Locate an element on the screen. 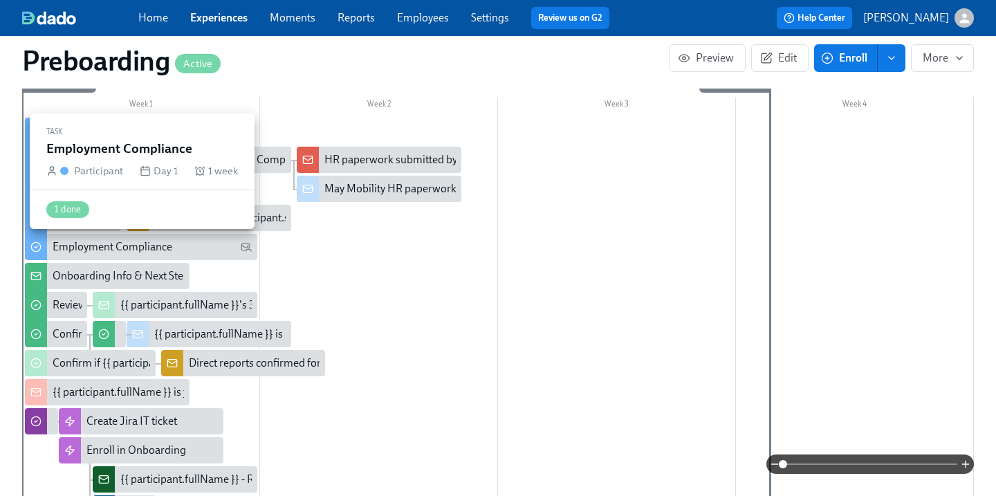  button: Review us on G2 is located at coordinates (570, 18).